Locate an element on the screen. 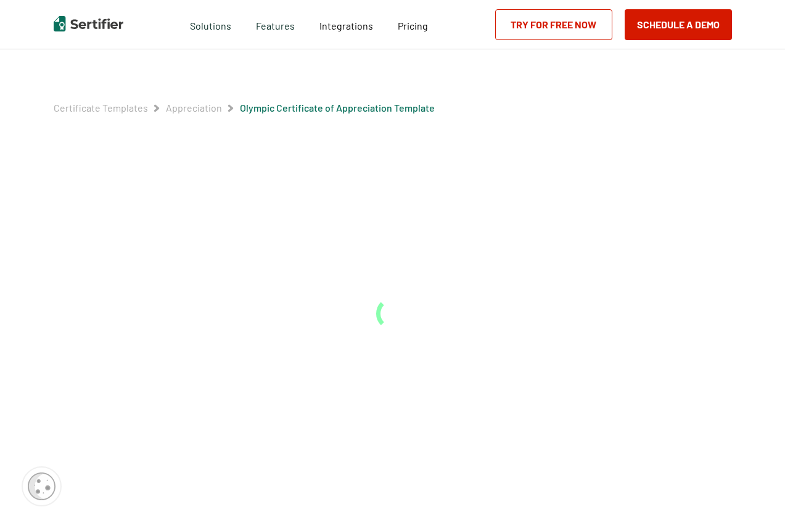  a: Pricing is located at coordinates (412, 24).